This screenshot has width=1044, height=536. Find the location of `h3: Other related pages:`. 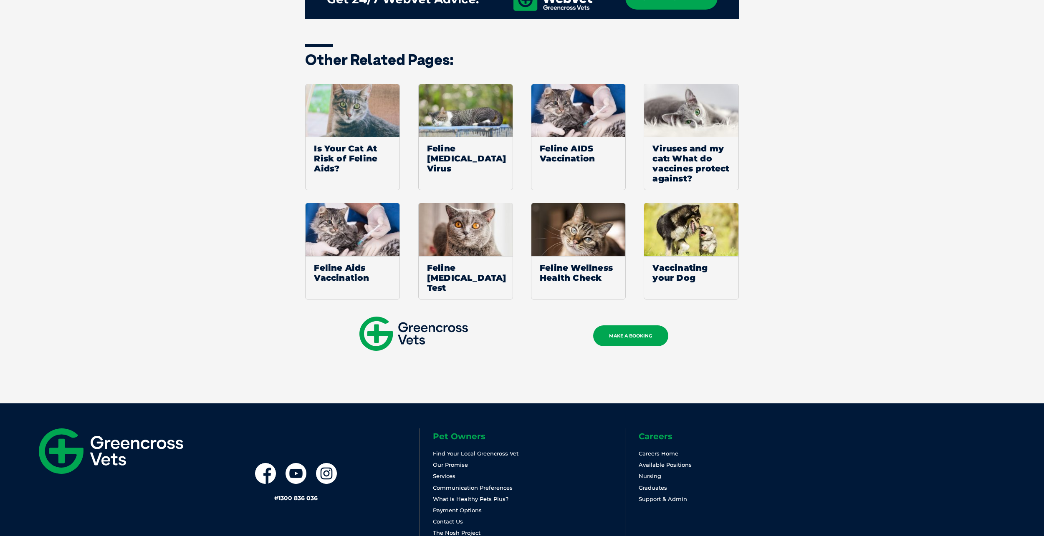

h3: Other related pages: is located at coordinates (522, 60).